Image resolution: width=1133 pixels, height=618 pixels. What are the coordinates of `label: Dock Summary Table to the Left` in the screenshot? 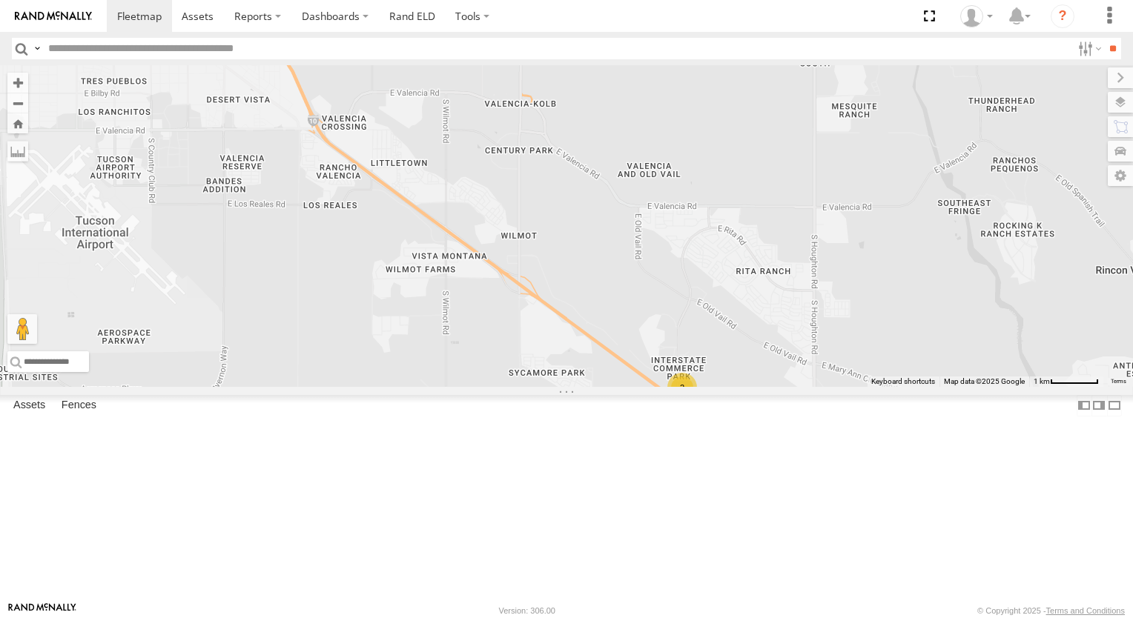 It's located at (1084, 405).